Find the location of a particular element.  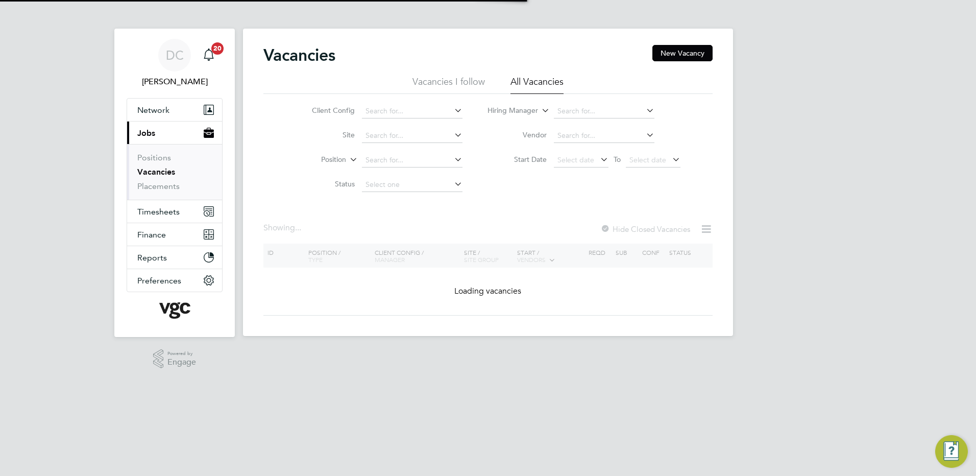

span: To is located at coordinates (617, 159).